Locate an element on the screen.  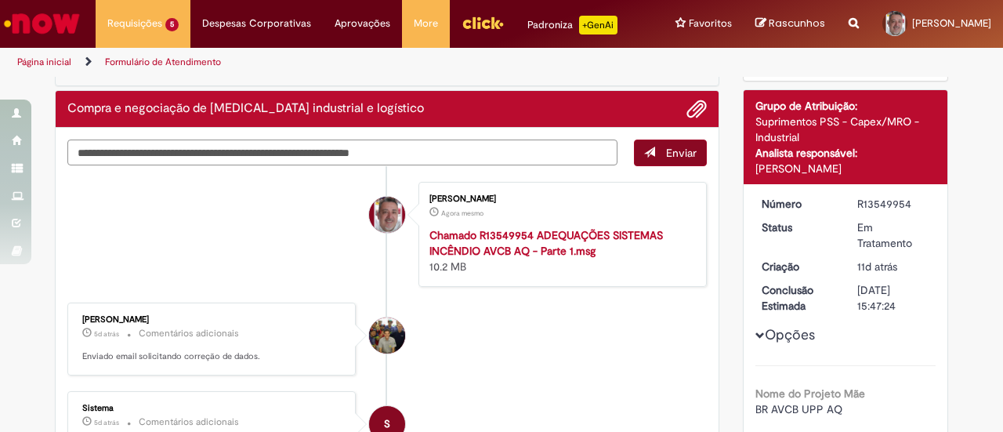
dt: Número is located at coordinates (798, 204).